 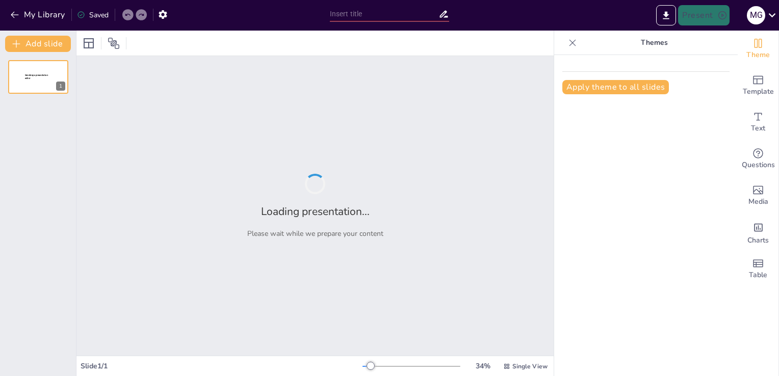 I want to click on div: Sendsteps presentation editor1, so click(x=38, y=77).